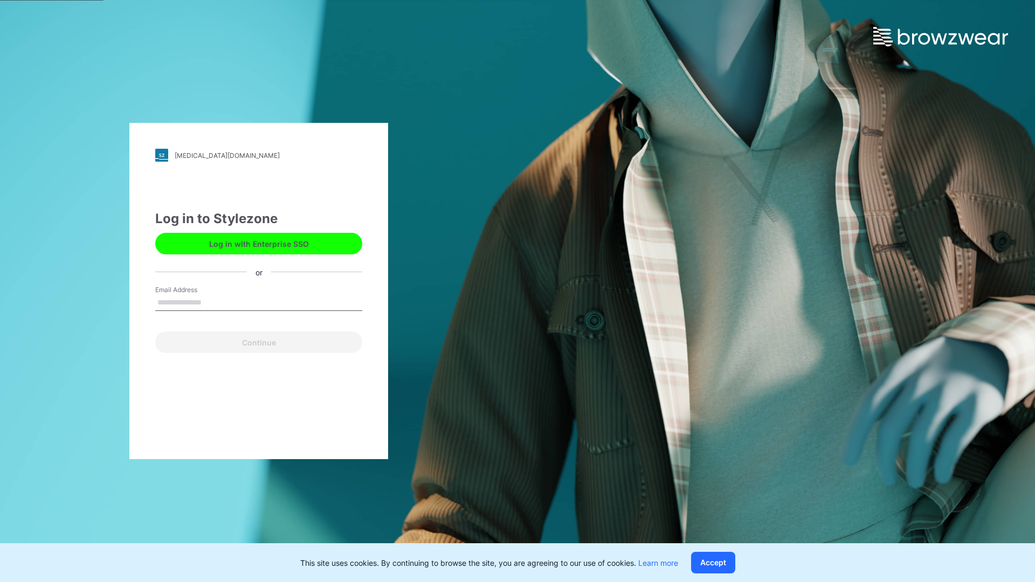 This screenshot has height=582, width=1035. What do you see at coordinates (259, 244) in the screenshot?
I see `button: Log in with Enterprise SSO` at bounding box center [259, 244].